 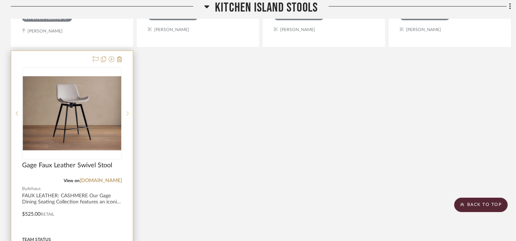 What do you see at coordinates (481, 205) in the screenshot?
I see `scroll-to-top-button: BACK TO TOP` at bounding box center [481, 205].